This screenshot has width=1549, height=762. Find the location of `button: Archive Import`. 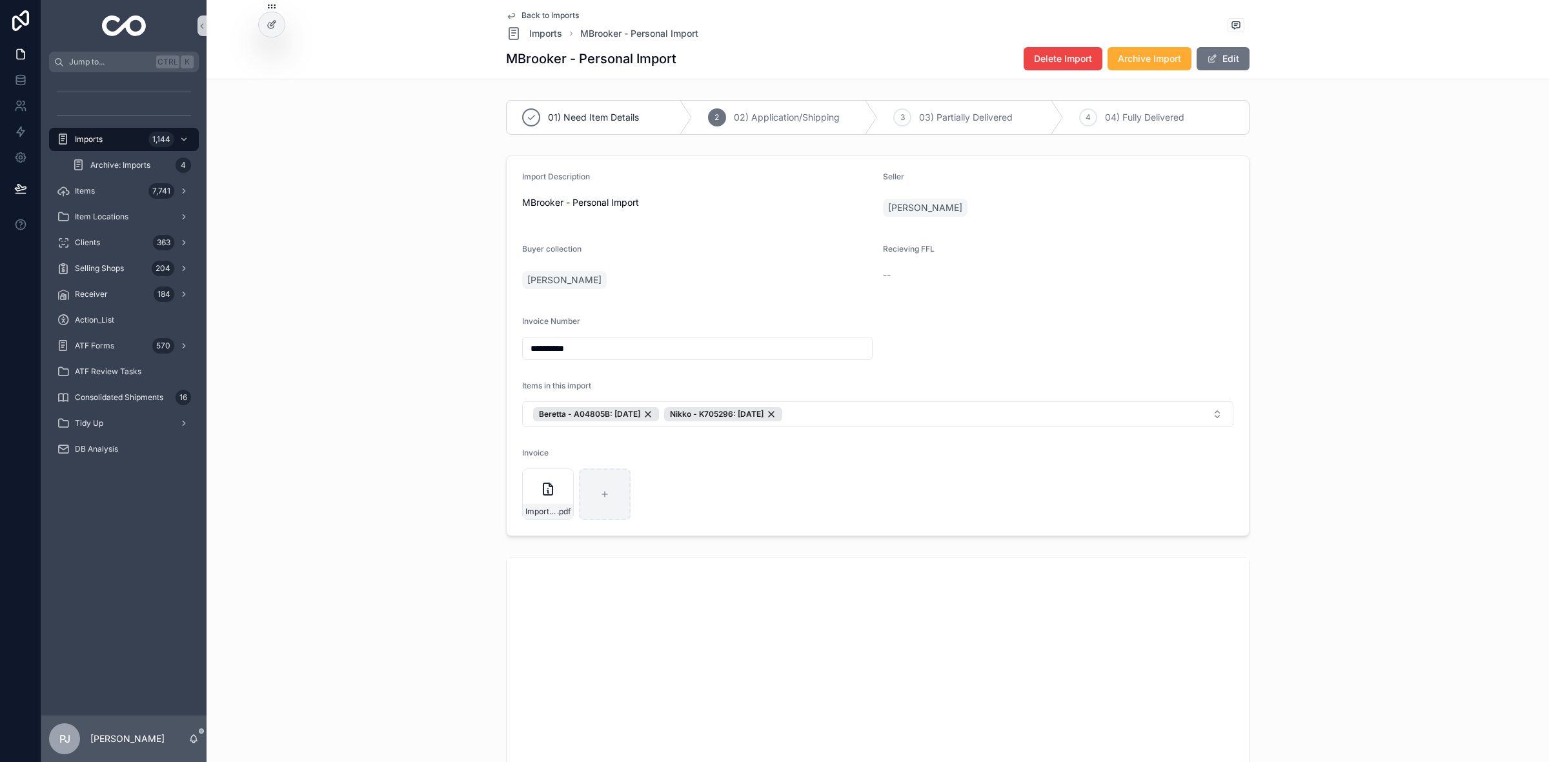

button: Archive Import is located at coordinates (1150, 59).